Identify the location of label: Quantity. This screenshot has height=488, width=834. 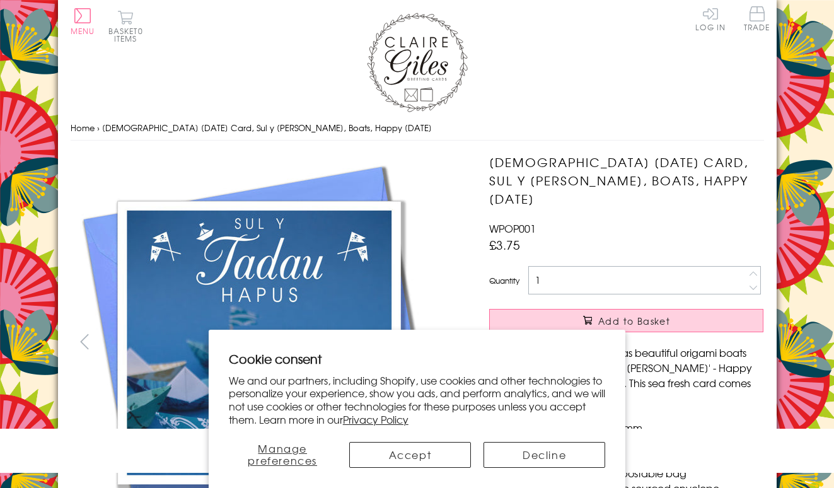
(505, 281).